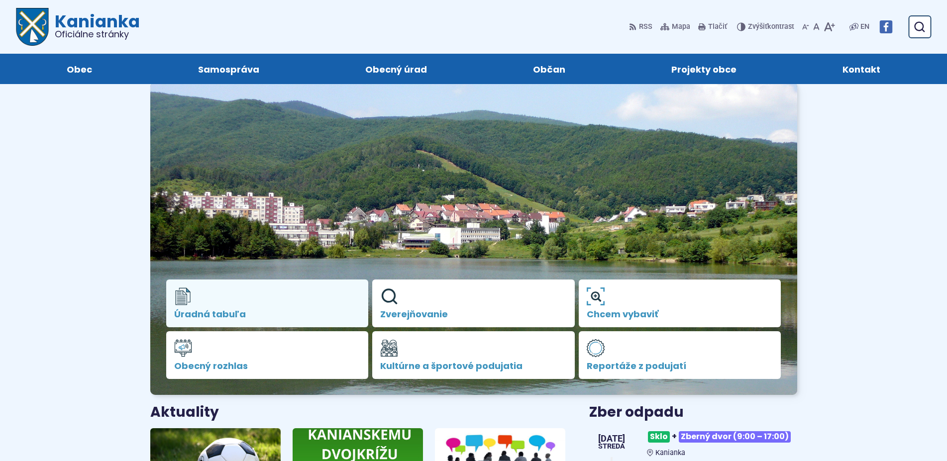 The width and height of the screenshot is (947, 461). What do you see at coordinates (734, 437) in the screenshot?
I see `span: Zberný dvor (9:00 – 17:00)` at bounding box center [734, 437].